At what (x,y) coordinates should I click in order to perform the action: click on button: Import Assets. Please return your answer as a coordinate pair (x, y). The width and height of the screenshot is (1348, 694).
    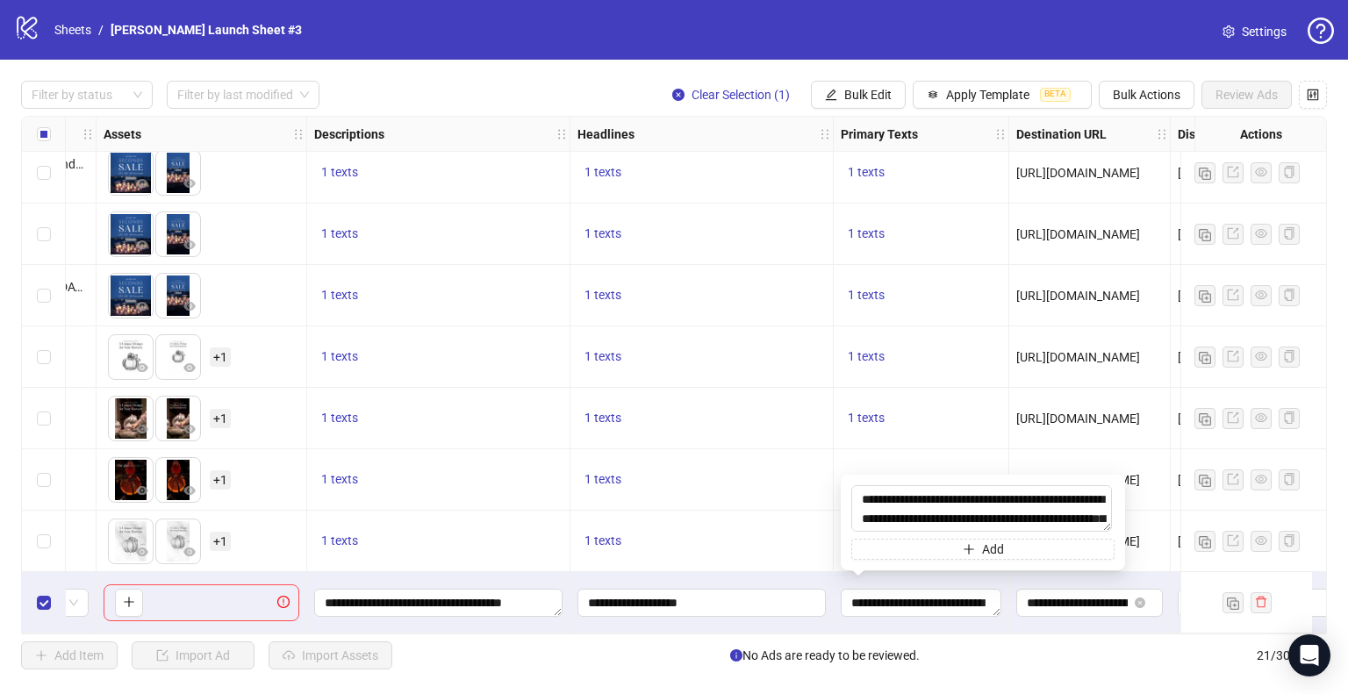
    Looking at the image, I should click on (330, 655).